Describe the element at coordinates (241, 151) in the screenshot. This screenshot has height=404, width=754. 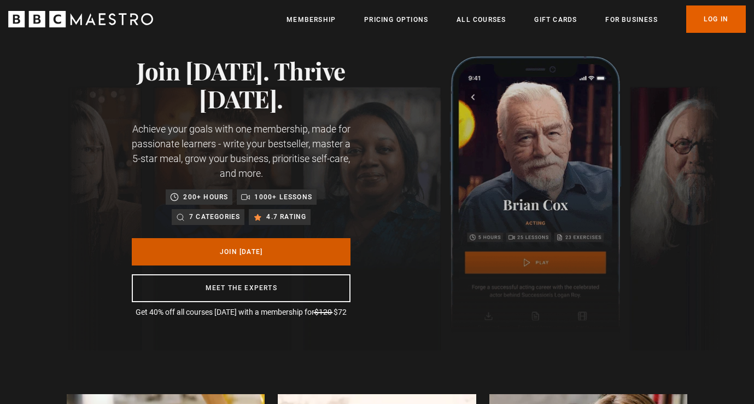
I see `p: Achieve your goals with one membership, made for passionate learners - write your bestseller, mas...` at that location.